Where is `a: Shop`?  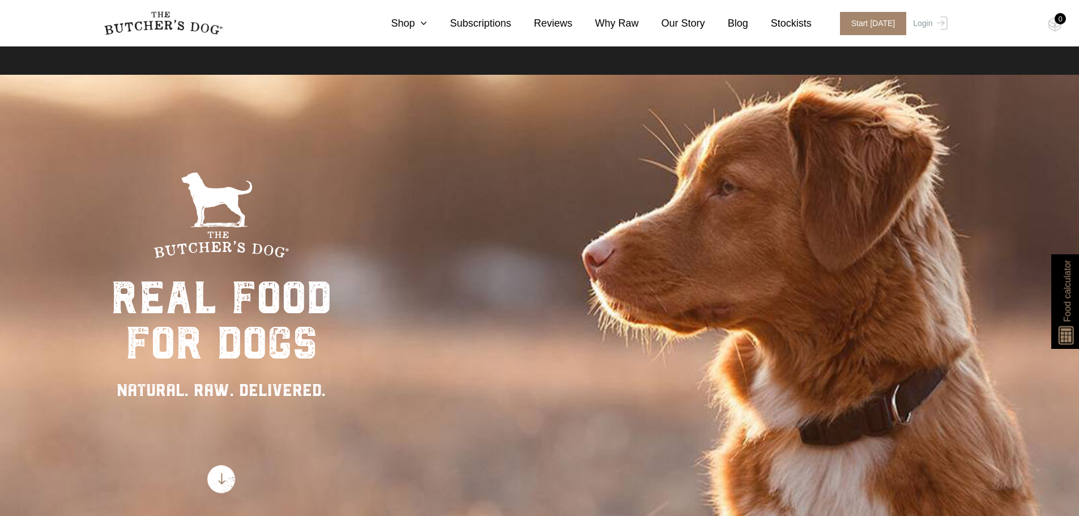 a: Shop is located at coordinates (398, 23).